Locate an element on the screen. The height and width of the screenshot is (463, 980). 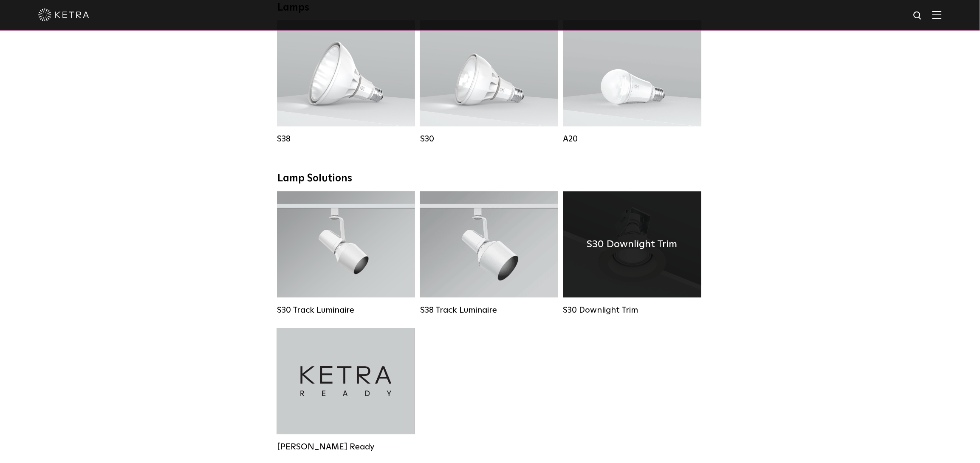
a: A20 Lumen Output:600 / 800Colors:White / BlackBase Type:E26 Edison Base / GU24Beam Angles:Omni-Di... is located at coordinates (632, 82).